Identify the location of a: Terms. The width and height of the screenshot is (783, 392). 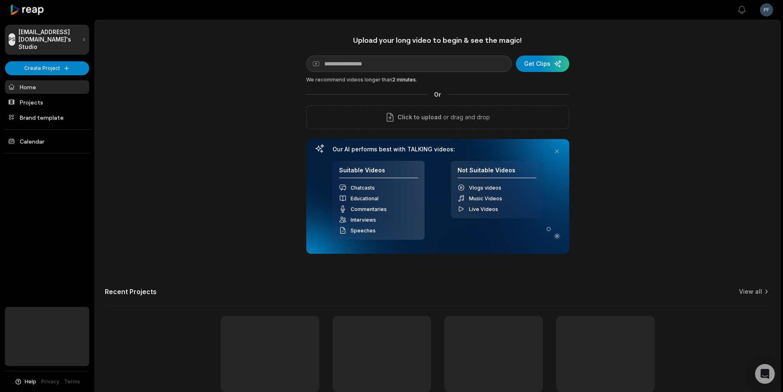
(72, 382).